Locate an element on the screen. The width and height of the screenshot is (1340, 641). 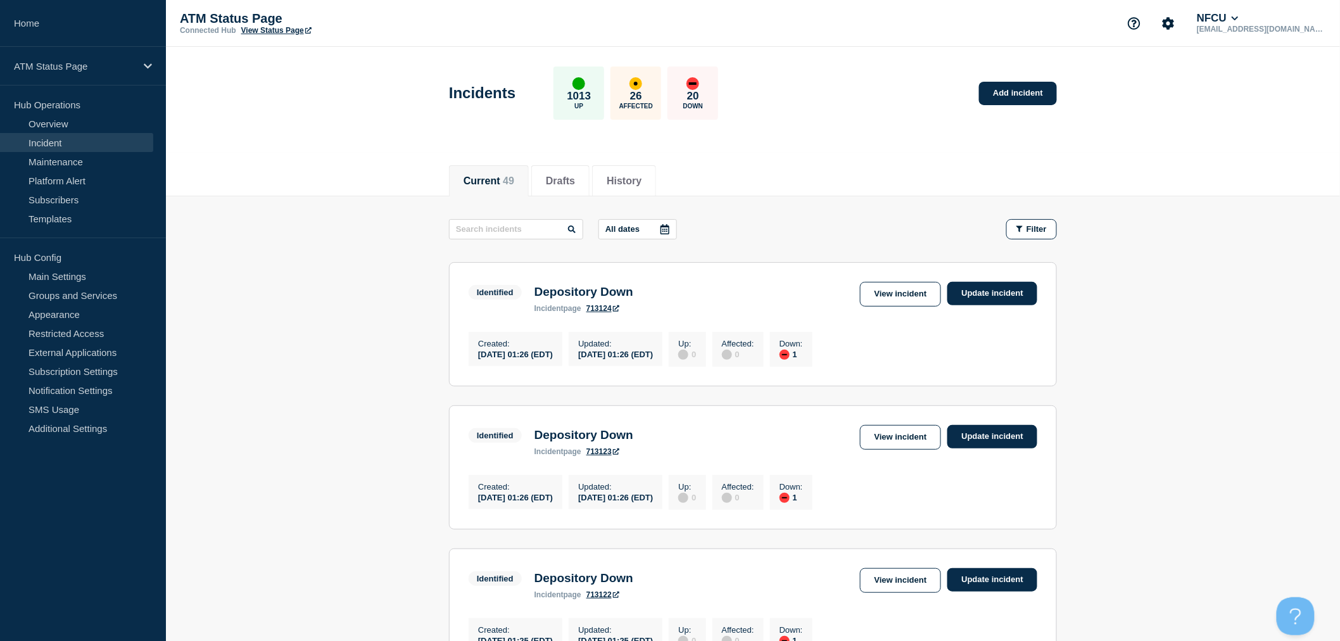
p: 20 is located at coordinates (693, 96).